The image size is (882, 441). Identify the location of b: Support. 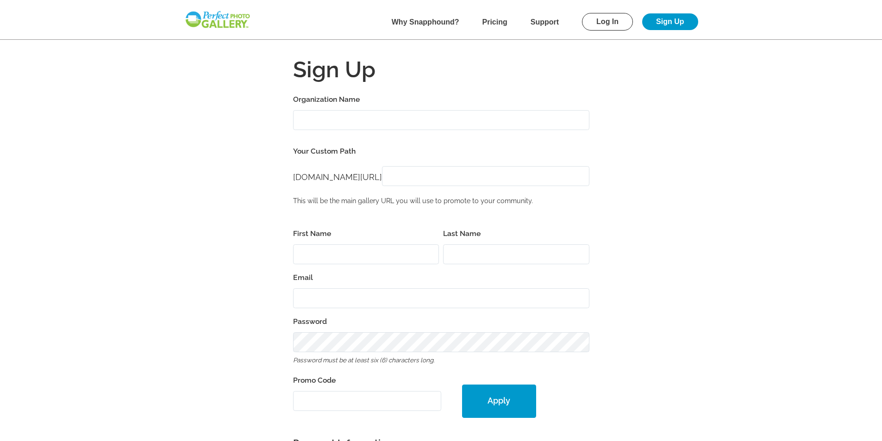
(545, 22).